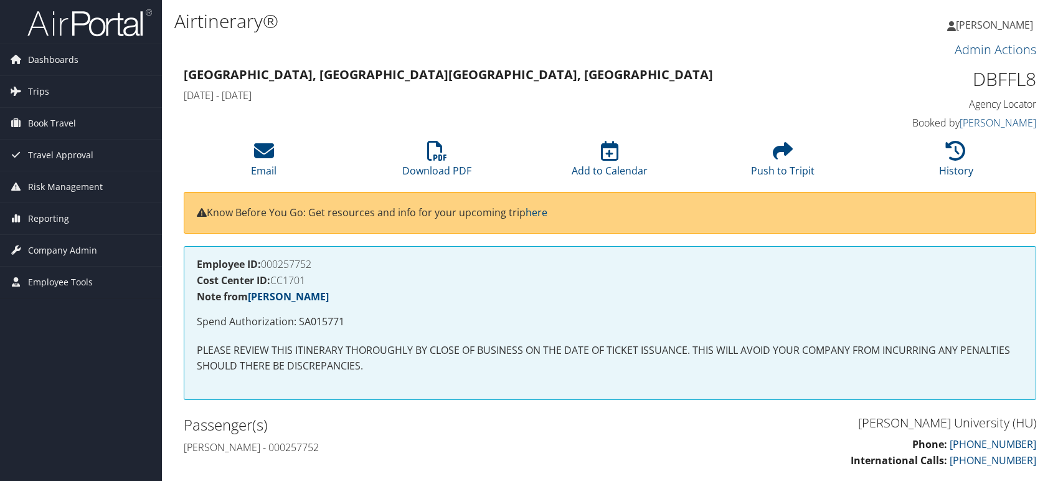 This screenshot has width=1058, height=481. Describe the element at coordinates (783, 163) in the screenshot. I see `a: Push to Tripit` at that location.